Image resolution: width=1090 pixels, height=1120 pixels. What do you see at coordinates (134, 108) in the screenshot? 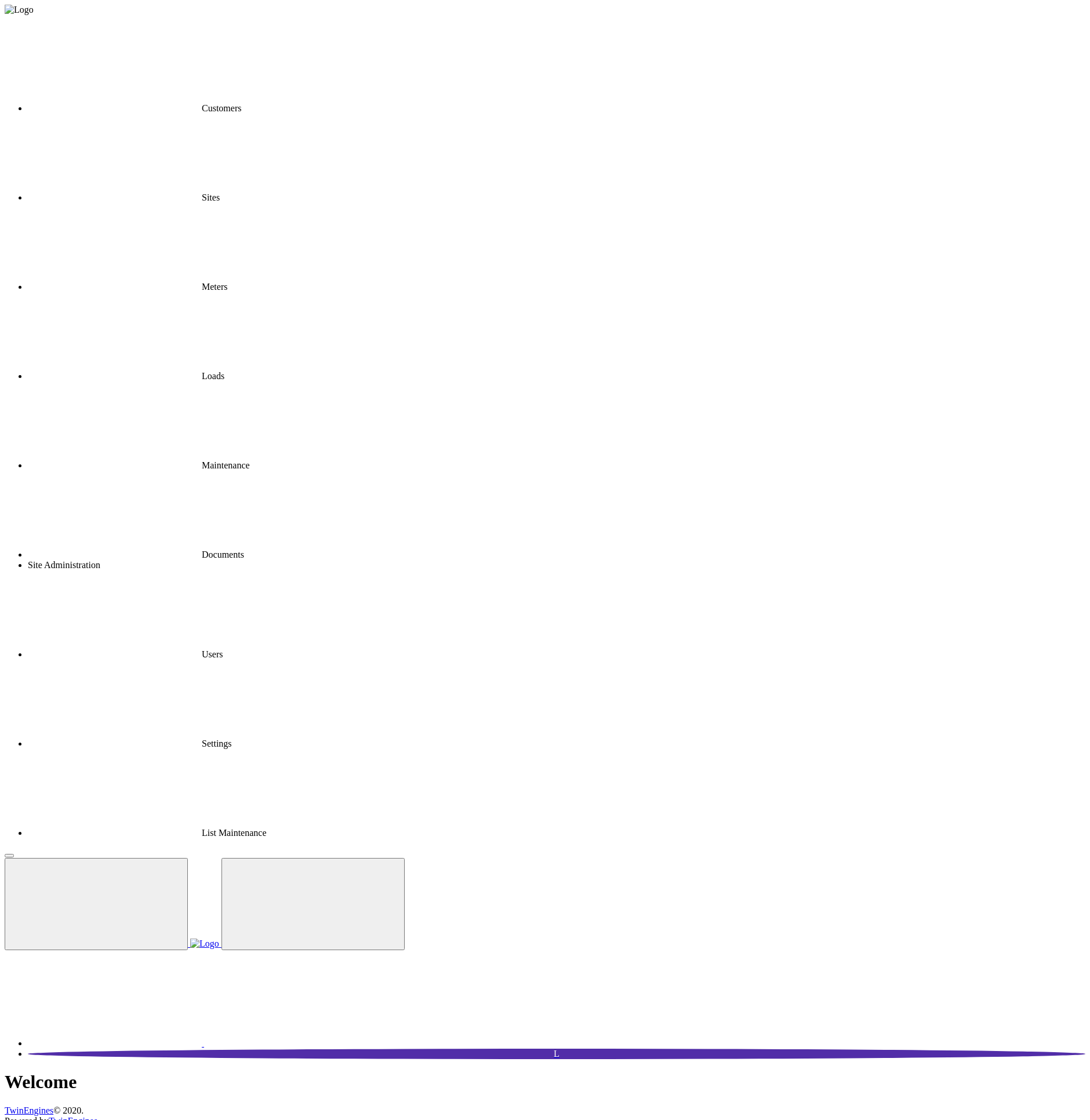
I see `a: Customers` at bounding box center [134, 108].